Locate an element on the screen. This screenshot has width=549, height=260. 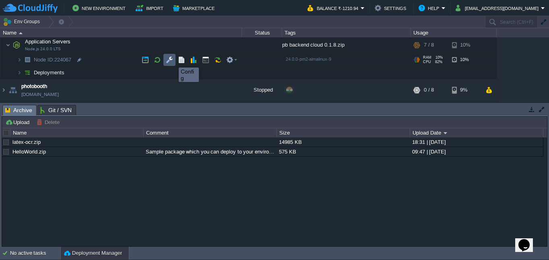
button: Help is located at coordinates (430, 8).